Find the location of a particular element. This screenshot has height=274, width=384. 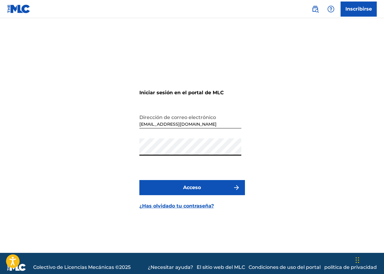

div: Arrastrar is located at coordinates (357, 260).